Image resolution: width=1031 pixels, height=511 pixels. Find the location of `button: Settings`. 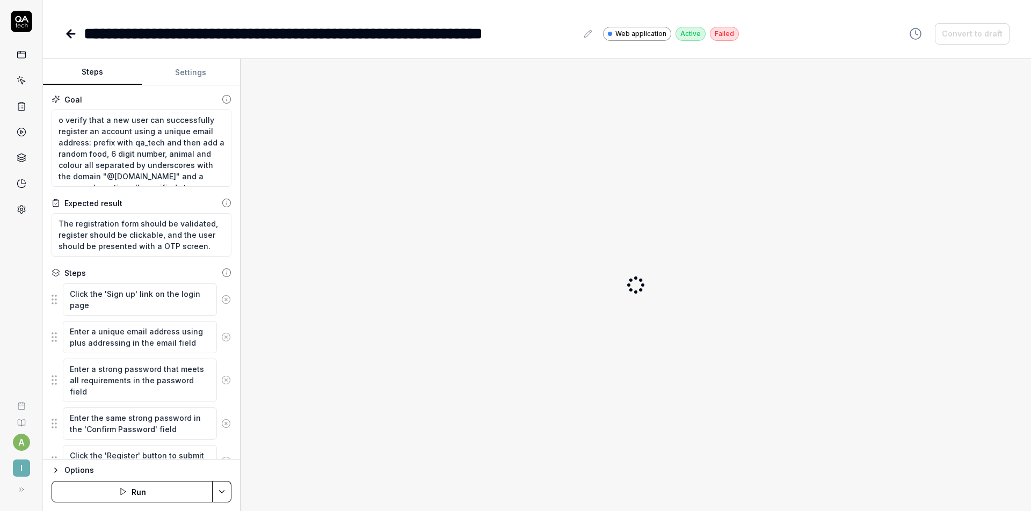

button: Settings is located at coordinates (191, 72).